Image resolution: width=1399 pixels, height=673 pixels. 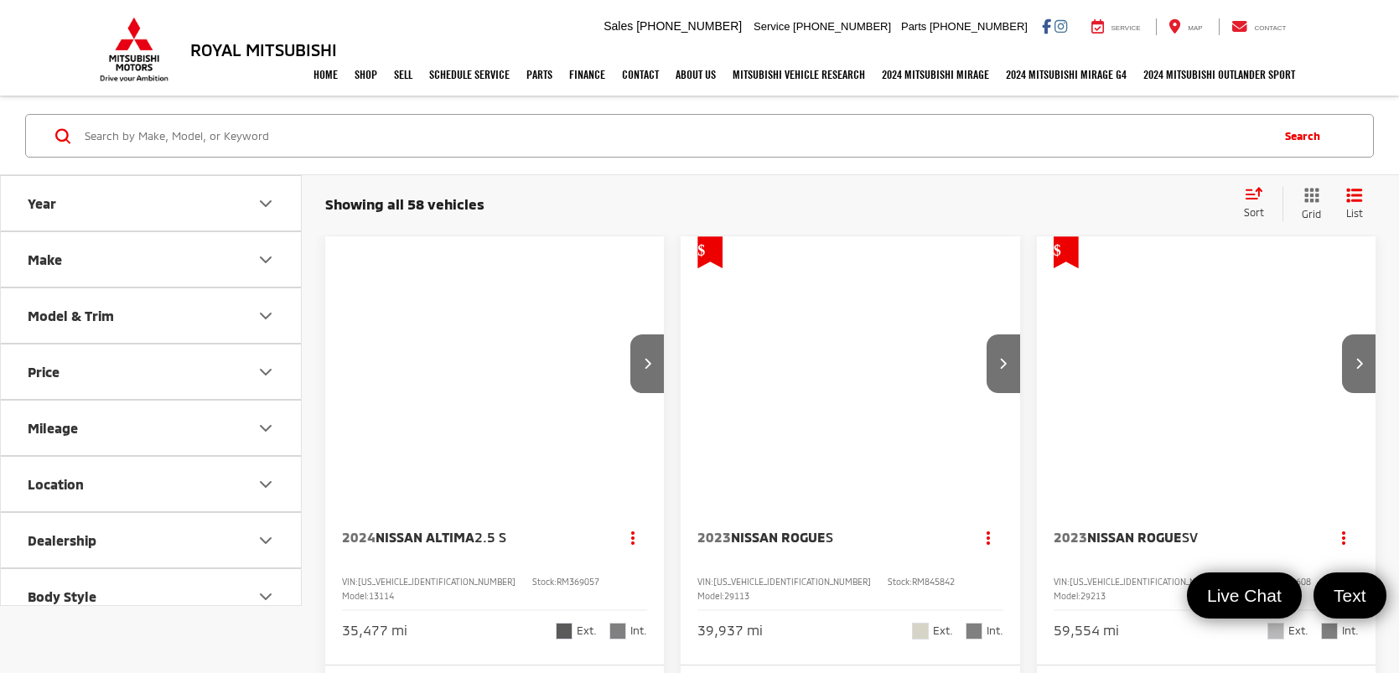 I want to click on span: Sort, so click(x=1254, y=212).